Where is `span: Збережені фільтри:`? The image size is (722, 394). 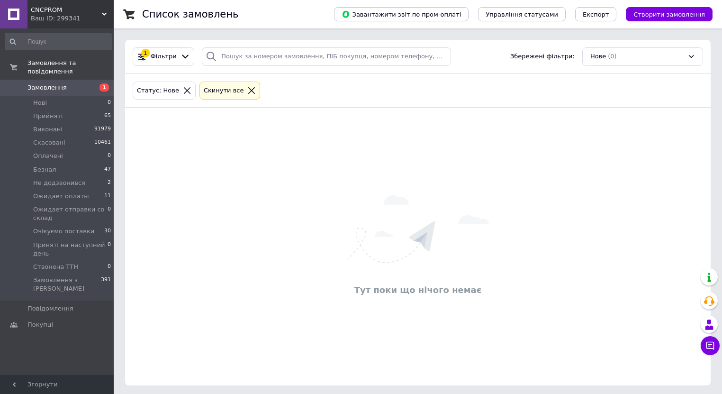
span: Збережені фільтри: is located at coordinates (542, 56).